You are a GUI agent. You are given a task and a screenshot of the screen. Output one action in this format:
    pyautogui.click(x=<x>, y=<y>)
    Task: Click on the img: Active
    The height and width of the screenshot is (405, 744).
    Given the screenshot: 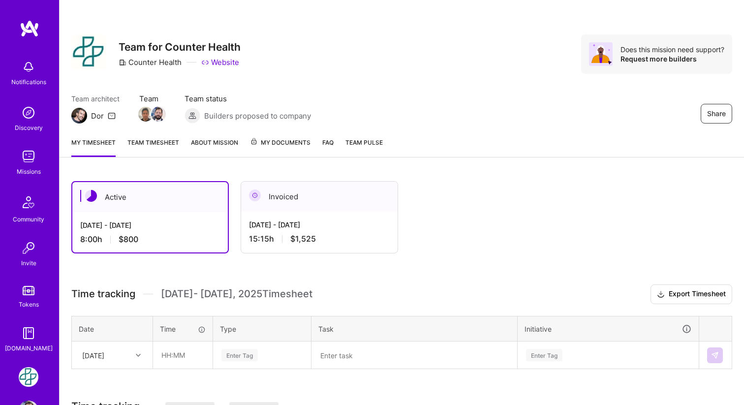 What is the action you would take?
    pyautogui.click(x=91, y=196)
    